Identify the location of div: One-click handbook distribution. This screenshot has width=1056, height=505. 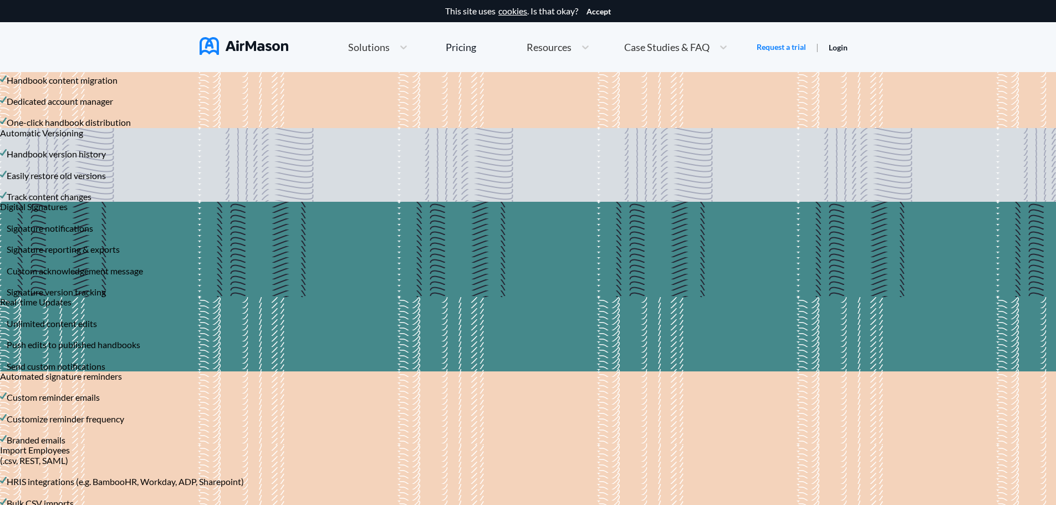
(69, 123).